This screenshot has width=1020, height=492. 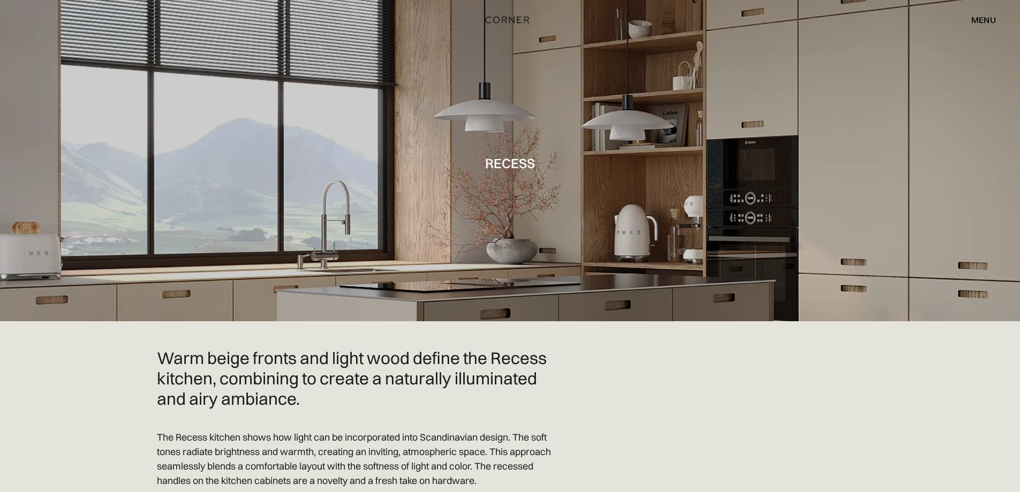 I want to click on p: The Recess kitchen shows how light can be incorporated into Scandinavian design. The soft tones r..., so click(x=360, y=459).